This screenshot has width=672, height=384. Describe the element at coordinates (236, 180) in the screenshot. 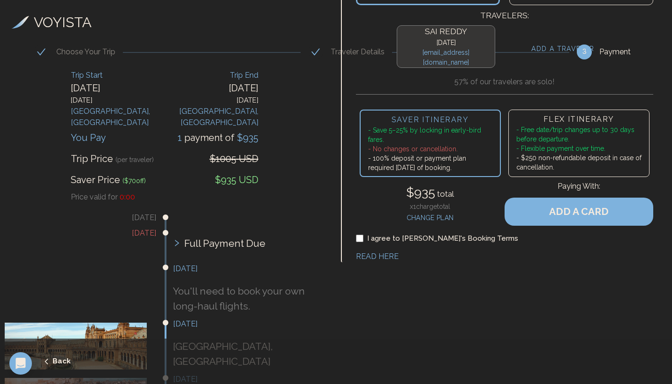

I see `span: $935 USD` at that location.